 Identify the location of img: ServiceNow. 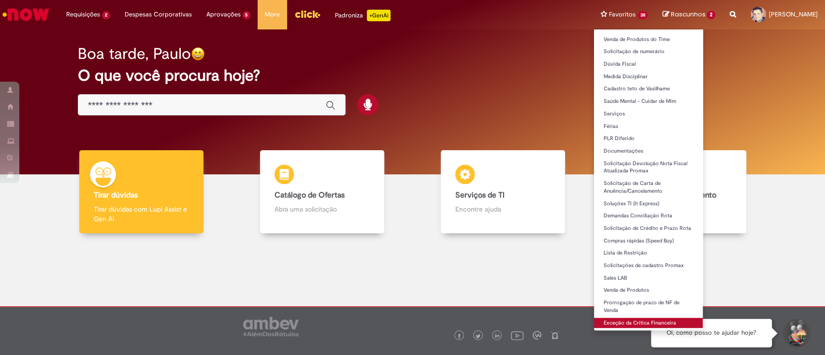
(26, 15).